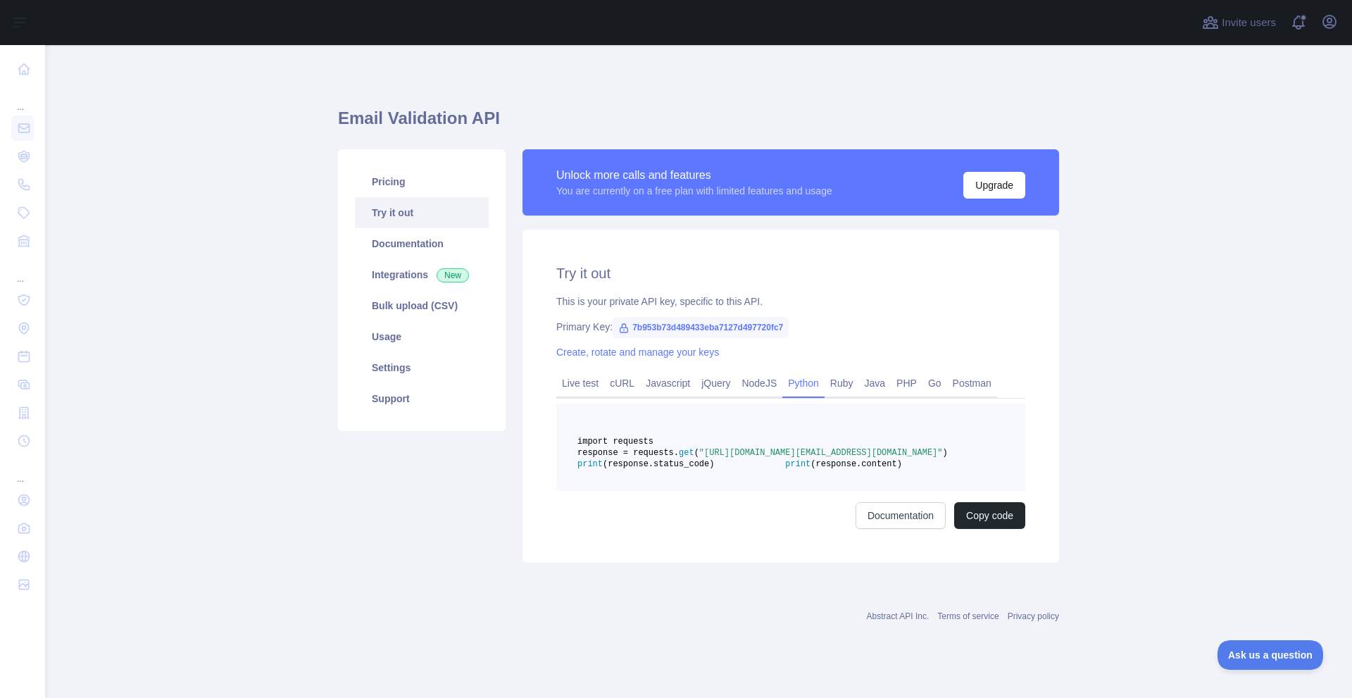  I want to click on div: Unlock more calls and features, so click(694, 175).